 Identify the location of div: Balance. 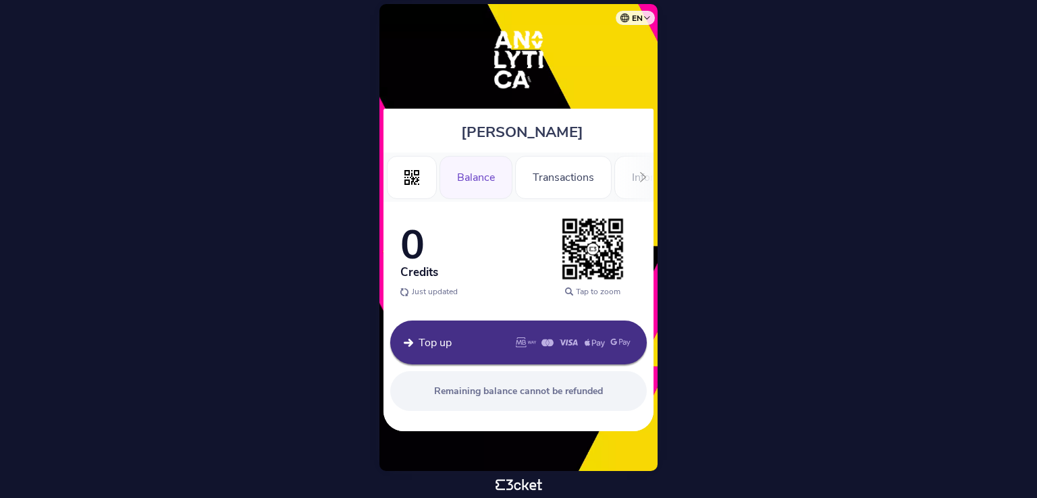
(476, 178).